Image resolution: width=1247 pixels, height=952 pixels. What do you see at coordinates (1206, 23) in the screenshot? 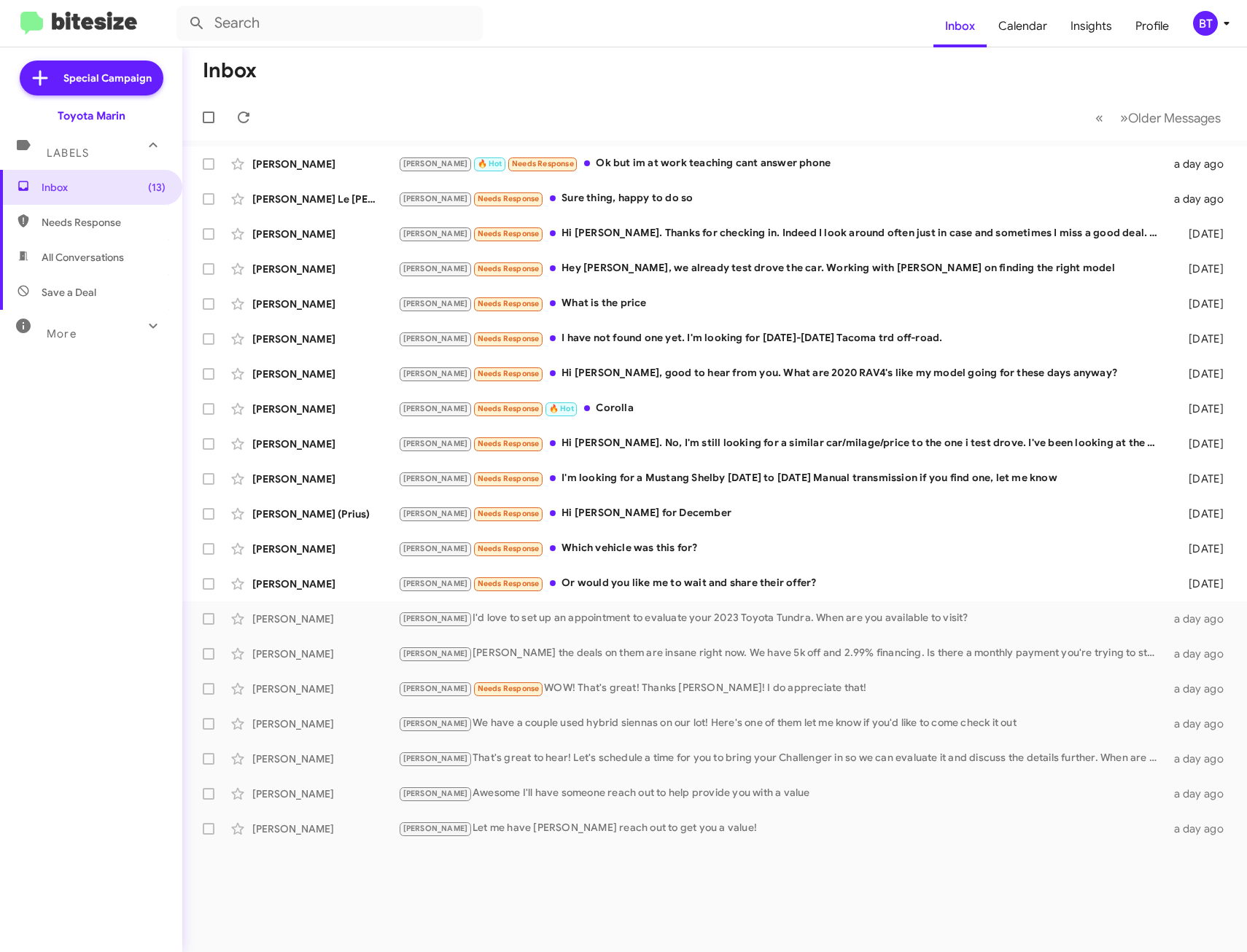
I see `div: BT` at bounding box center [1206, 23].